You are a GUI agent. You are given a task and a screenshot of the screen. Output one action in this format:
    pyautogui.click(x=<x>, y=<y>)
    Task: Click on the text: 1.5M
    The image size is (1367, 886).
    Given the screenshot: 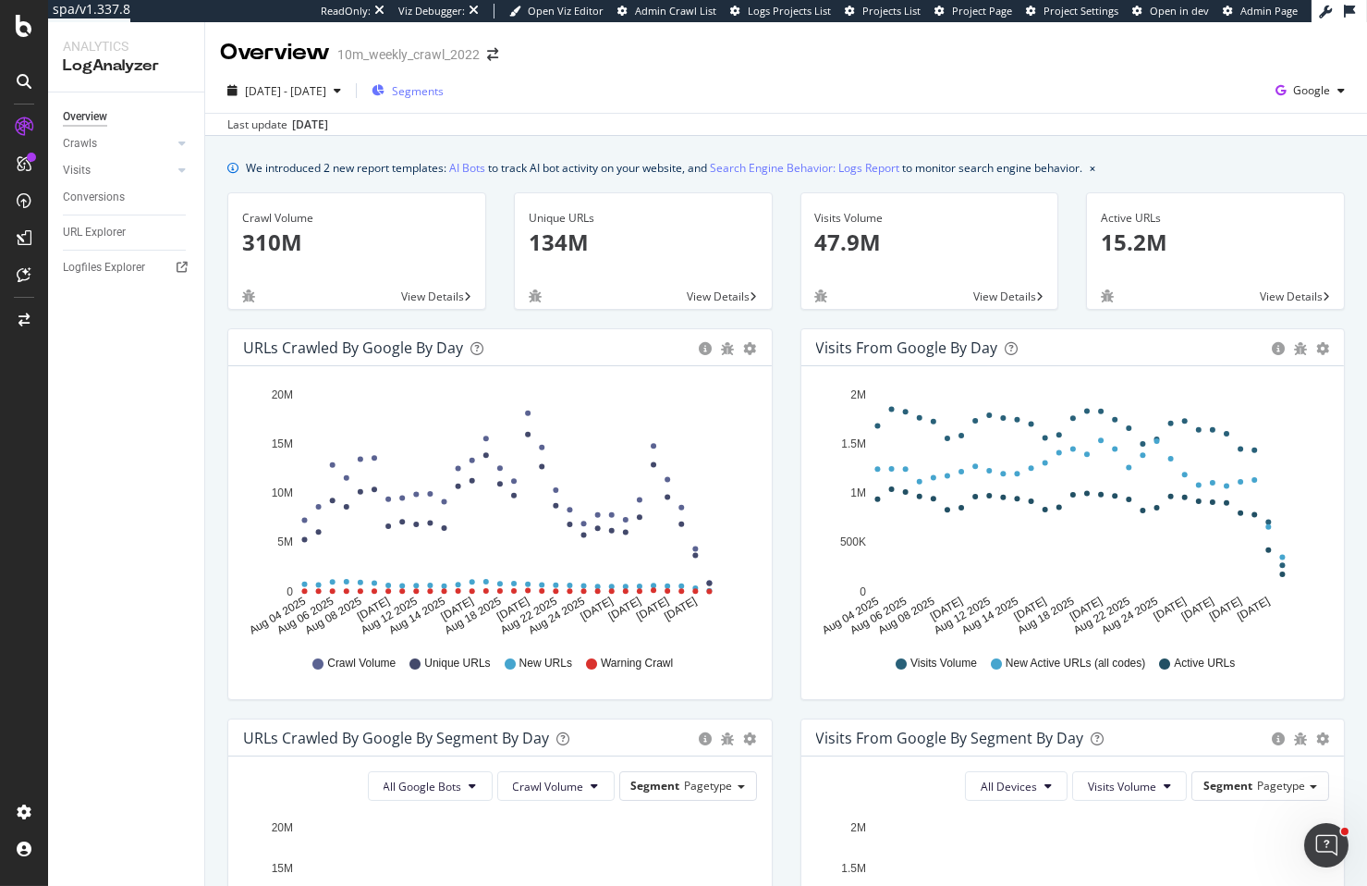 What is the action you would take?
    pyautogui.click(x=853, y=444)
    